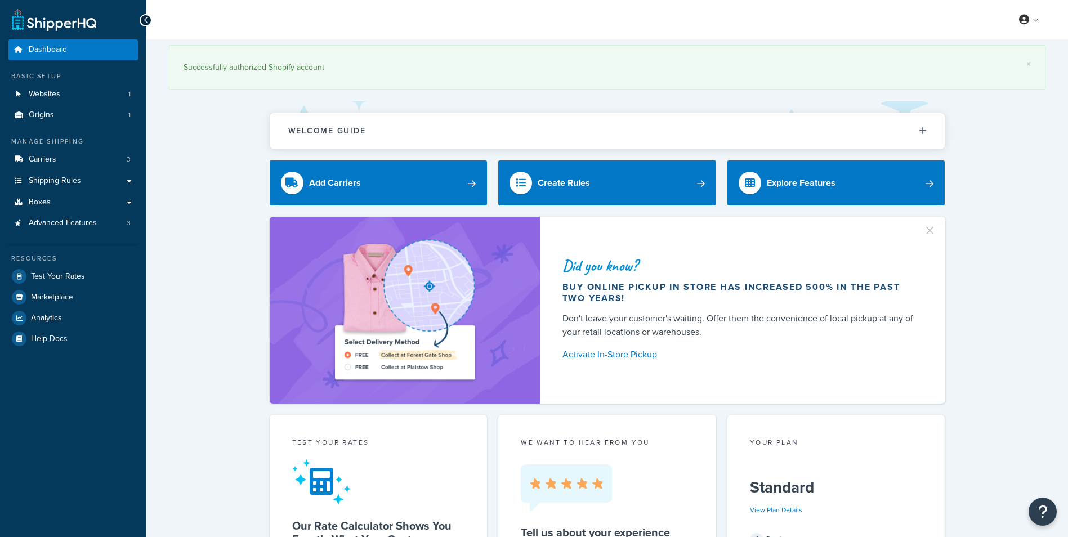 The image size is (1068, 537). I want to click on a: Websites1, so click(73, 94).